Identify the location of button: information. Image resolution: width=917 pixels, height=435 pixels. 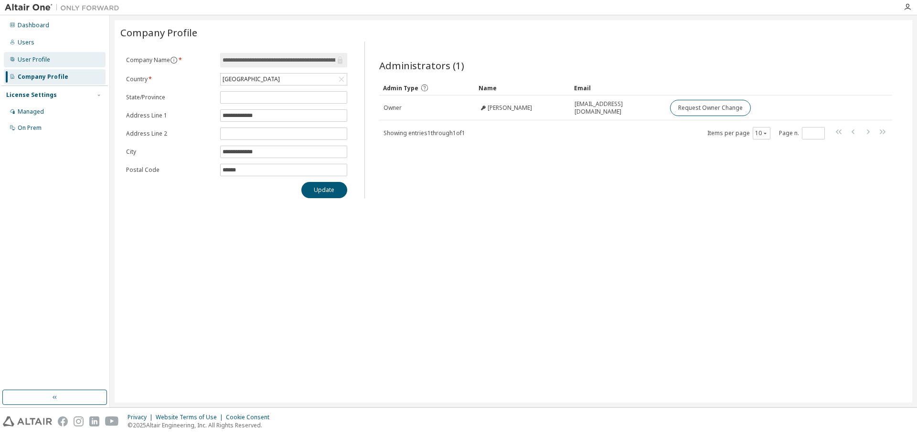
(174, 60).